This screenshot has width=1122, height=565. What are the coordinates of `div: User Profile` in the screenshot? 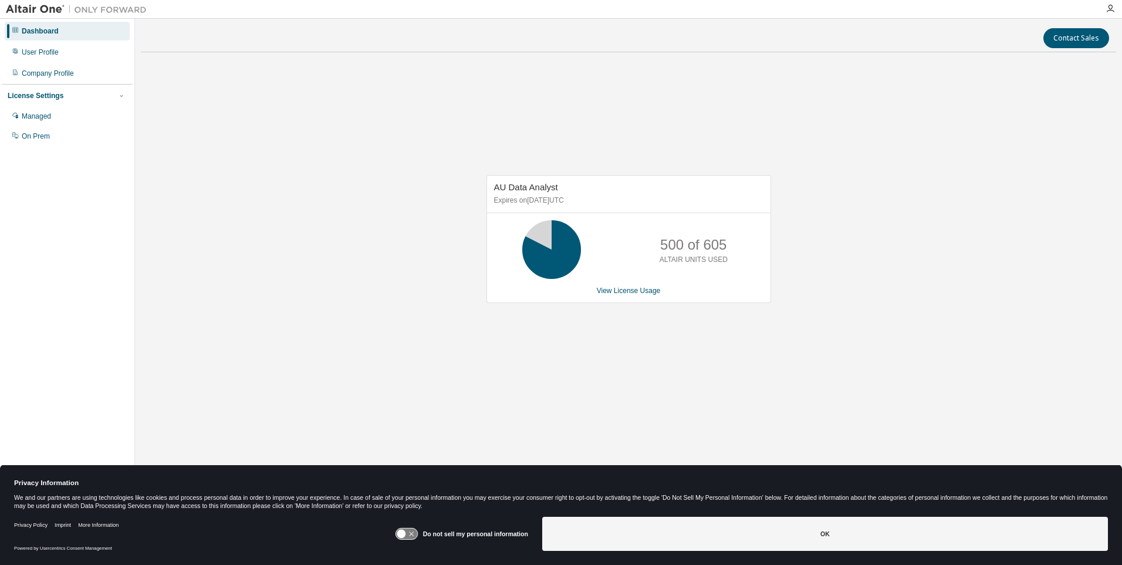 It's located at (40, 52).